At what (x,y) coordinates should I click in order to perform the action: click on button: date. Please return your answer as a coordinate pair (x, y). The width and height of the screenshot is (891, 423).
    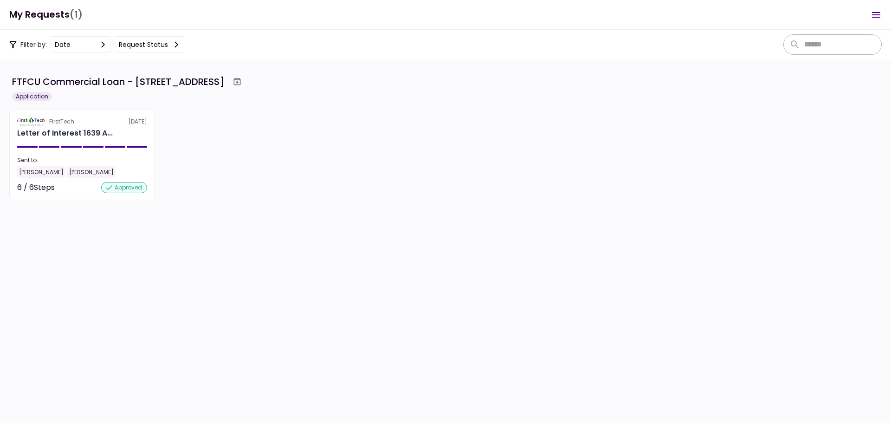
    Looking at the image, I should click on (81, 45).